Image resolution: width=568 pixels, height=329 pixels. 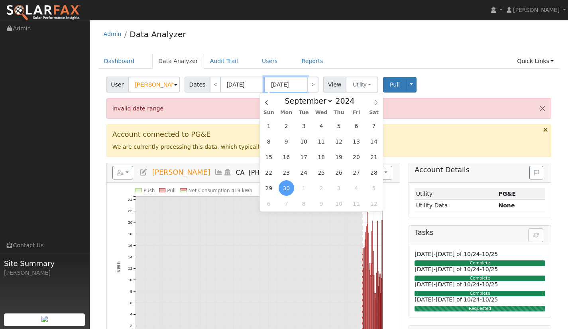 What do you see at coordinates (480, 232) in the screenshot?
I see `h5: Tasks` at bounding box center [480, 232].